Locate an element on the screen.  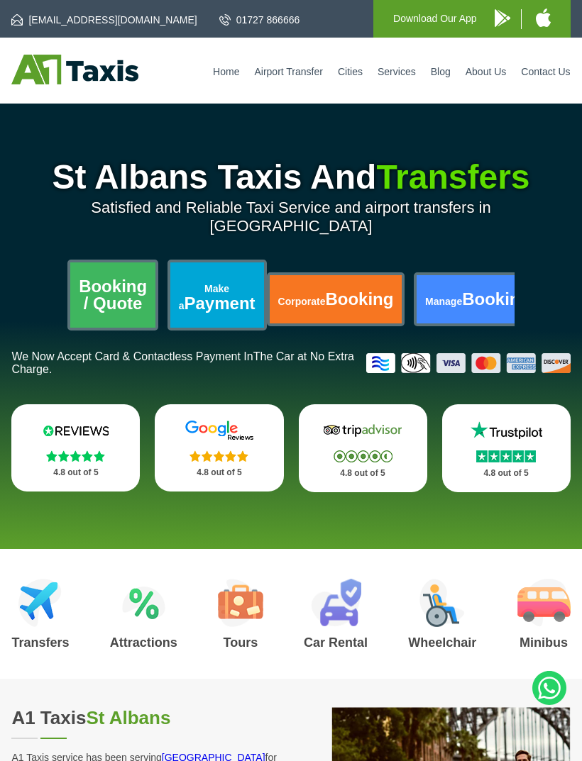
img: A1 Taxis iPhone App is located at coordinates (543, 18).